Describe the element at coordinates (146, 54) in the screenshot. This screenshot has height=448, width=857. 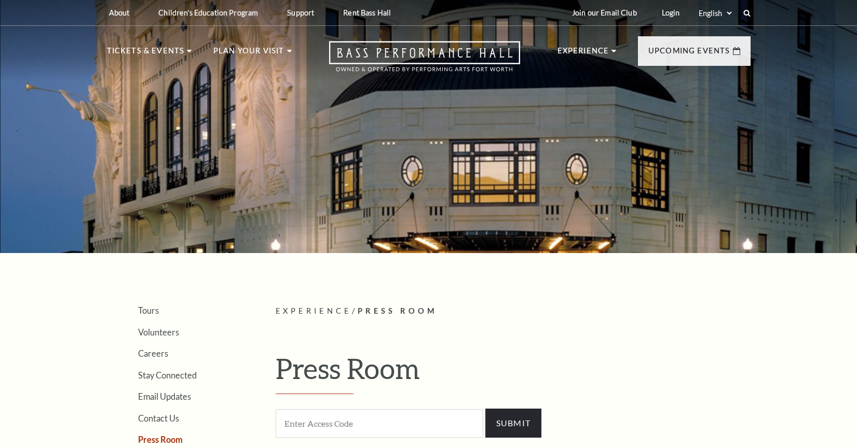
I see `p: Tickets & Events` at that location.